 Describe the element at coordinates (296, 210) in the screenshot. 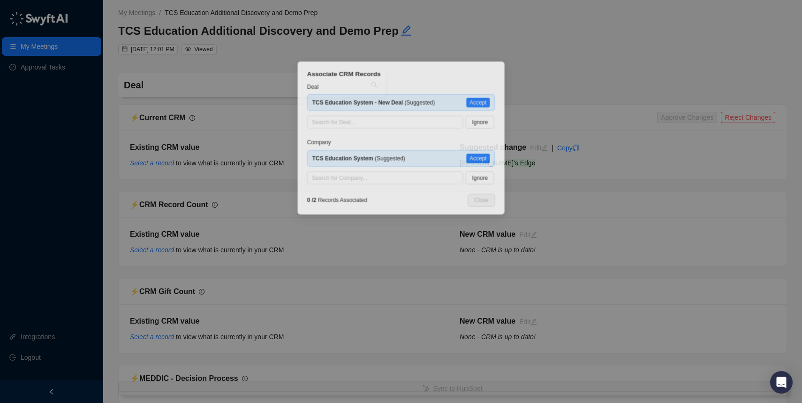

I see `strong: 0 / 2` at that location.